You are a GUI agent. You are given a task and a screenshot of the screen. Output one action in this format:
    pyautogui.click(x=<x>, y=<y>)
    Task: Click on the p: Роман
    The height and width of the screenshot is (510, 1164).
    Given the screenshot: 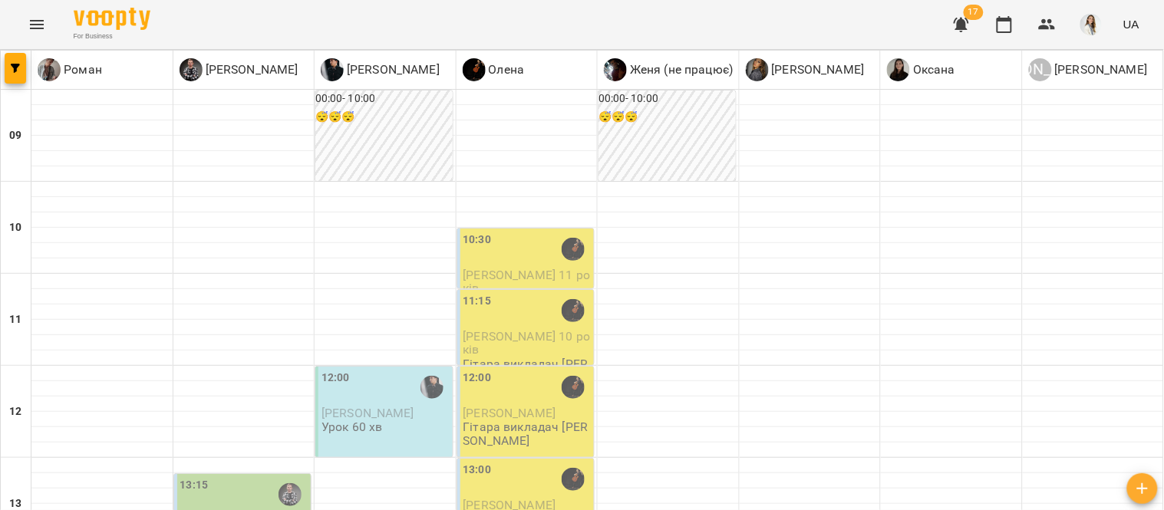 What is the action you would take?
    pyautogui.click(x=81, y=70)
    